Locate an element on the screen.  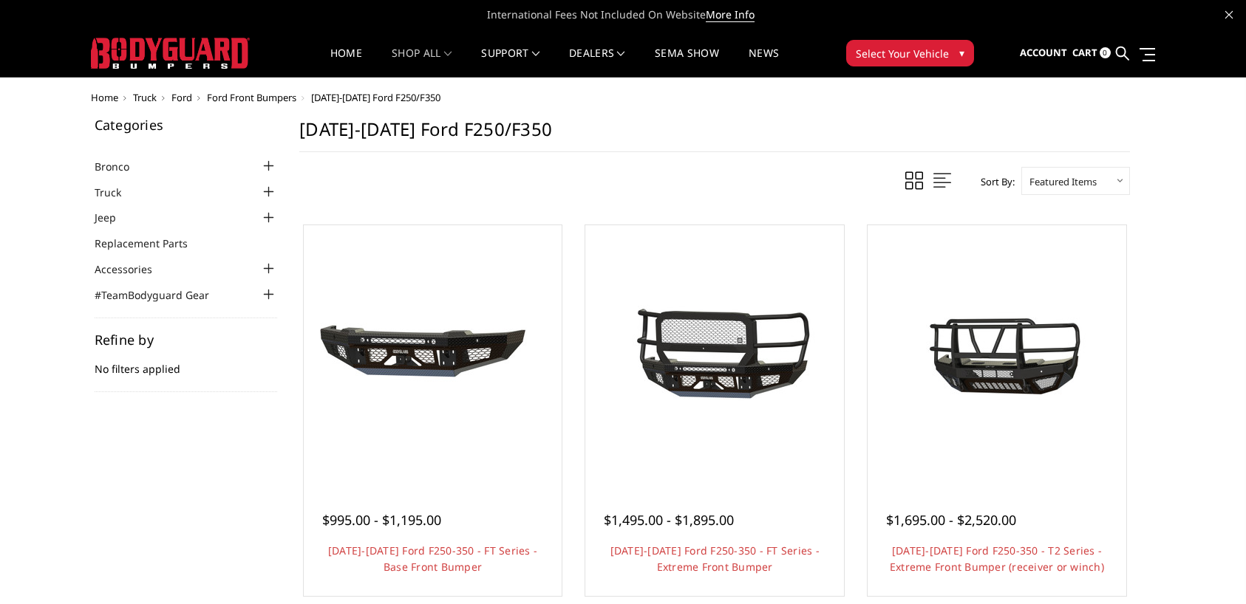
a: Ford Front Bumpers is located at coordinates (251, 98).